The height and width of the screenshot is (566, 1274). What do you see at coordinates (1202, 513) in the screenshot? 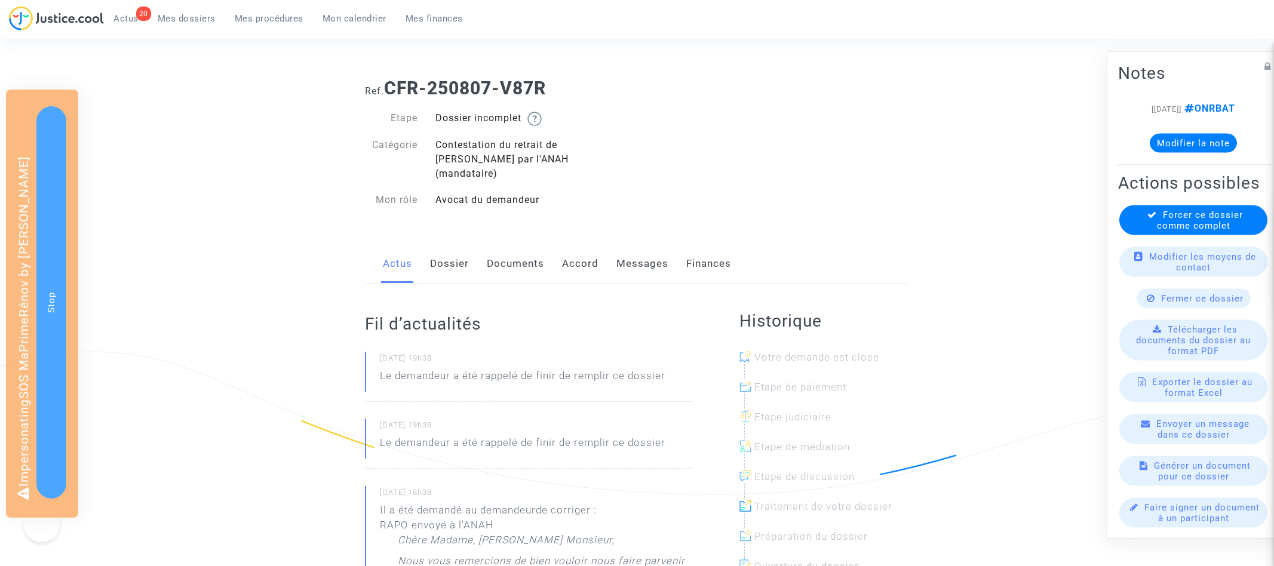
I see `span: Faire signer un document à un participant` at bounding box center [1202, 513].